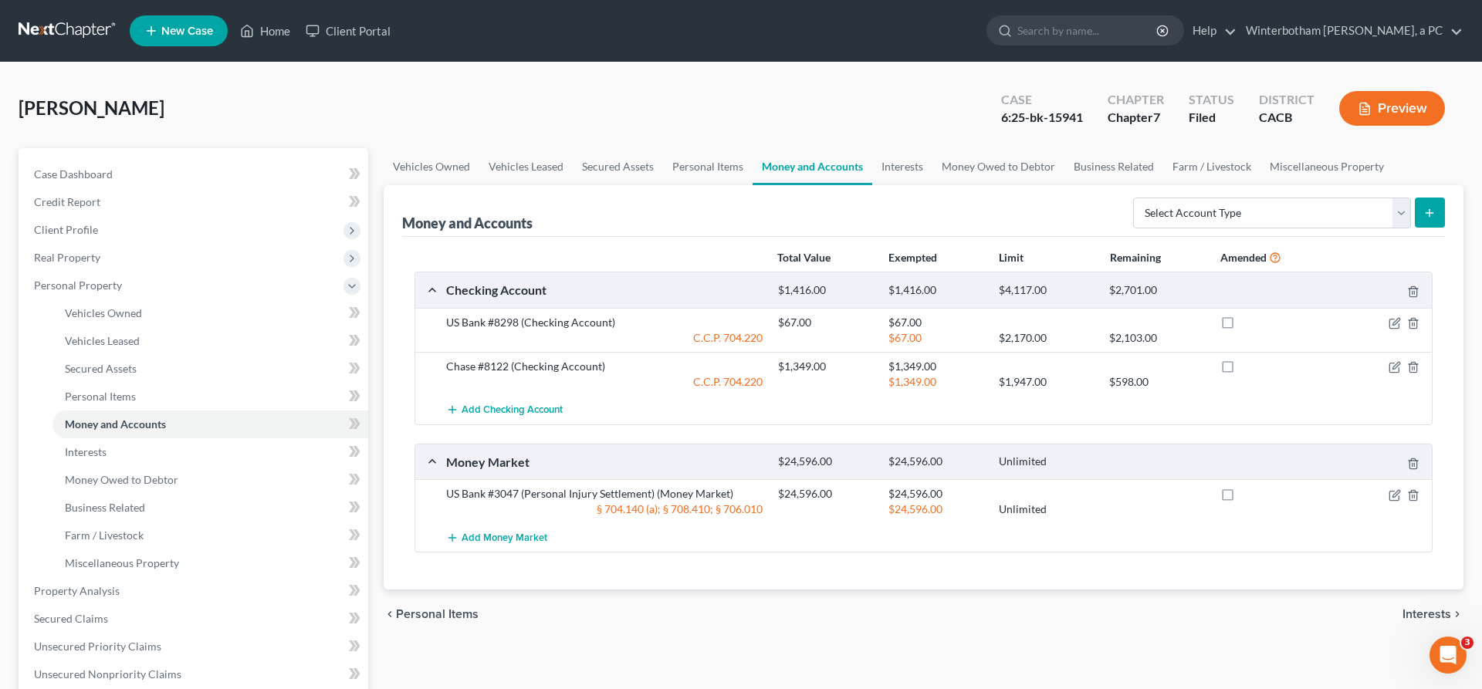 This screenshot has width=1482, height=689. What do you see at coordinates (265, 31) in the screenshot?
I see `a: Home` at bounding box center [265, 31].